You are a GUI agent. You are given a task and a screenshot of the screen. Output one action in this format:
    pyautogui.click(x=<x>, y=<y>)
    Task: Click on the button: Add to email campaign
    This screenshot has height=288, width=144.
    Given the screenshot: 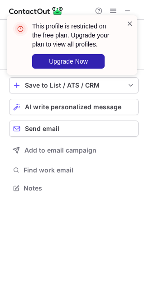 What is the action you would take?
    pyautogui.click(x=74, y=150)
    